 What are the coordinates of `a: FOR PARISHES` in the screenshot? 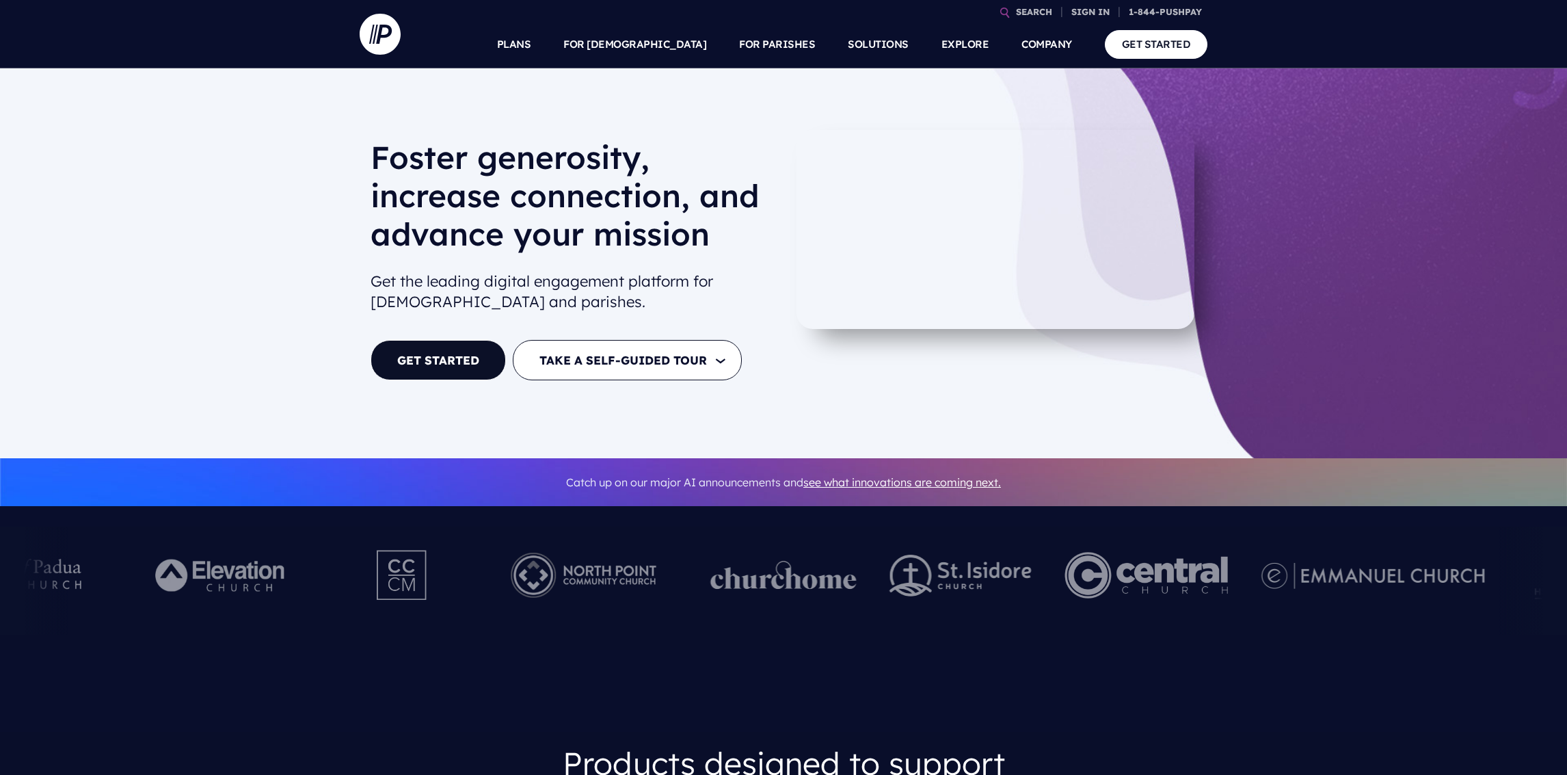 It's located at (777, 44).